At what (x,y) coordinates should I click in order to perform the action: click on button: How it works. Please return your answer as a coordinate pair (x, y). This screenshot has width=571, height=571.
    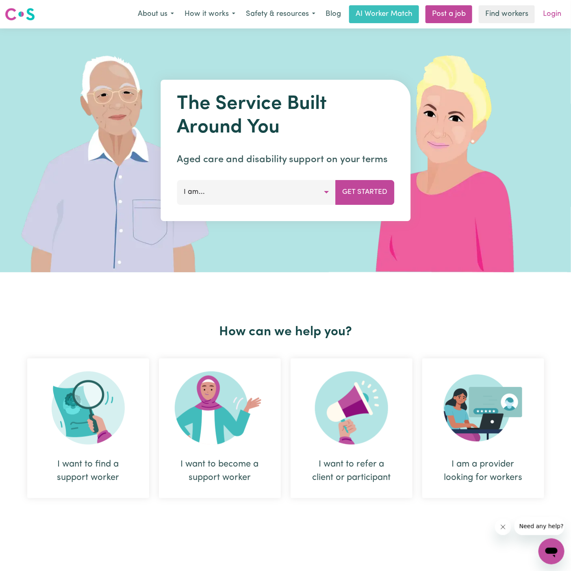
    Looking at the image, I should click on (210, 14).